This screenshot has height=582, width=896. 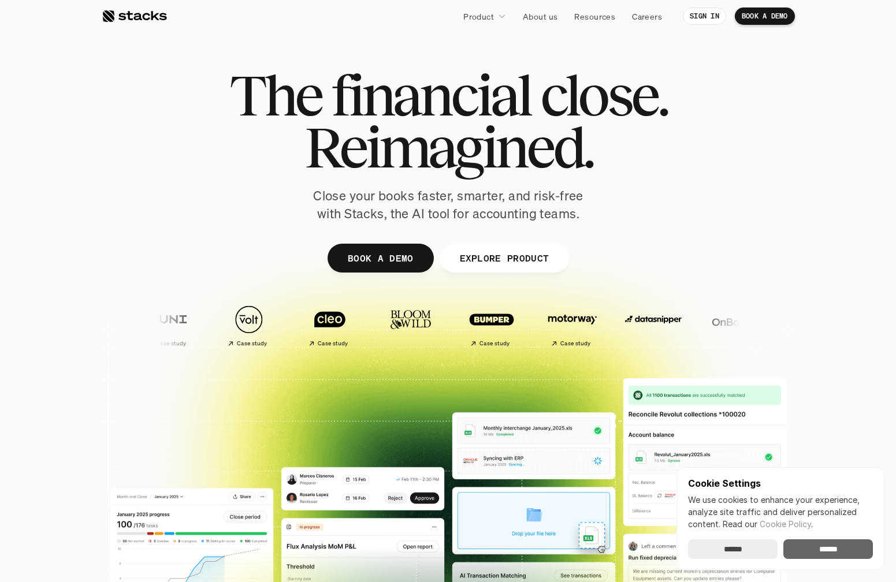 I want to click on p: Close your books faster, smarter, and risk-free with Stacks, the AI tool for accounting teams., so click(x=448, y=205).